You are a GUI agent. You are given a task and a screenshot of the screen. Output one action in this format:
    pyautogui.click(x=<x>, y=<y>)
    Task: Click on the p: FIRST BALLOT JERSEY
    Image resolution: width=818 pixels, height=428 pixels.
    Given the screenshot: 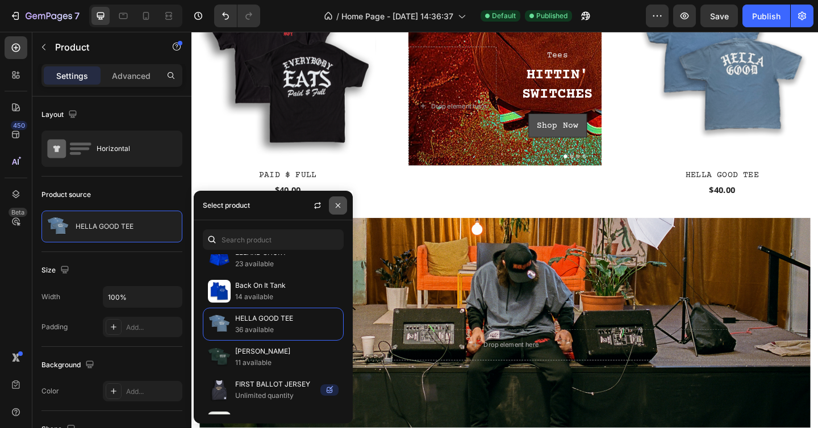 What is the action you would take?
    pyautogui.click(x=276, y=385)
    